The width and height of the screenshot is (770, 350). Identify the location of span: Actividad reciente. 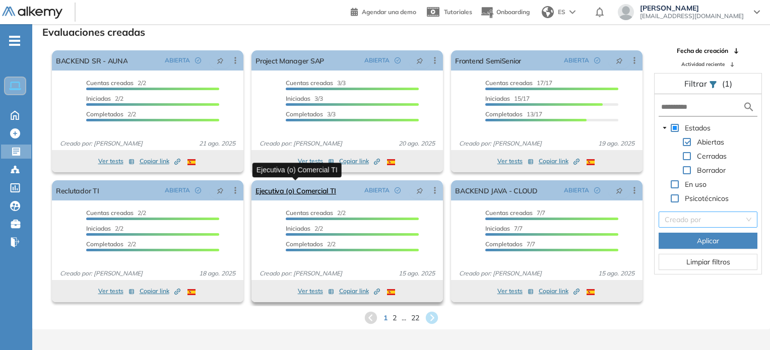
(703, 64).